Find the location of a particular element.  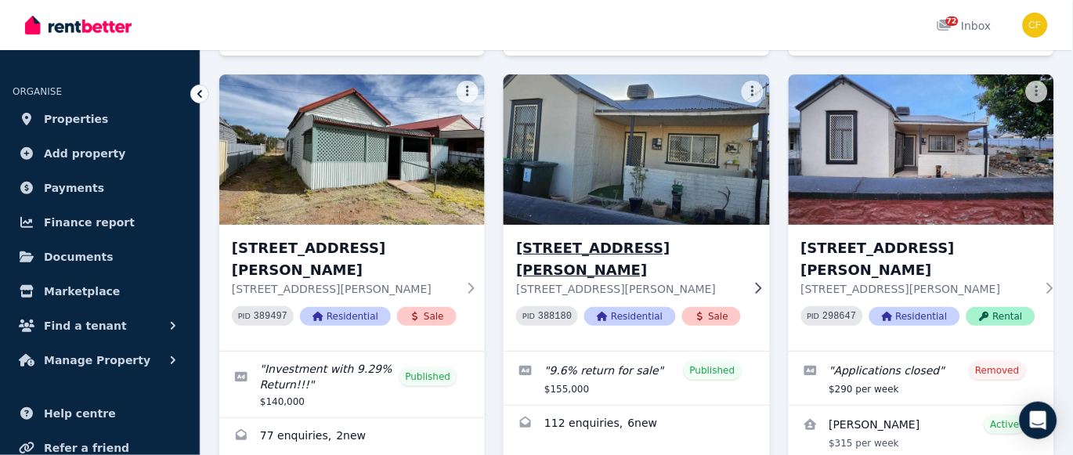

div: Inbox is located at coordinates (965, 26).